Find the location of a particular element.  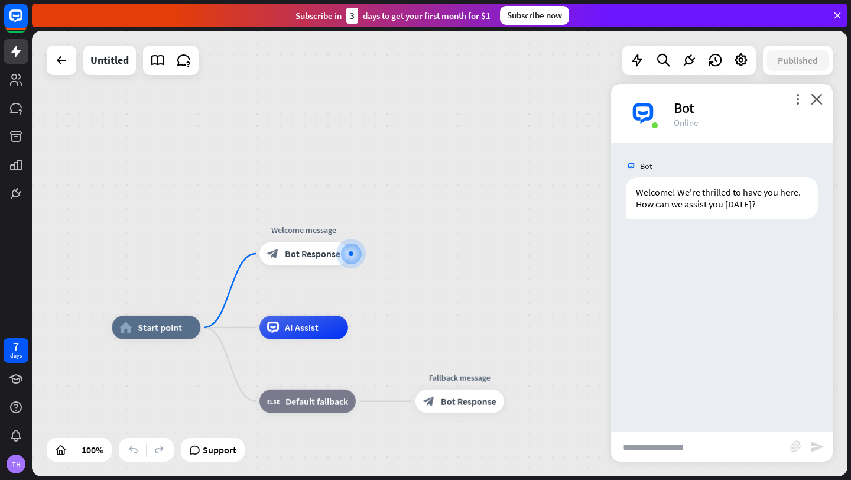

span: Support is located at coordinates (219, 450).